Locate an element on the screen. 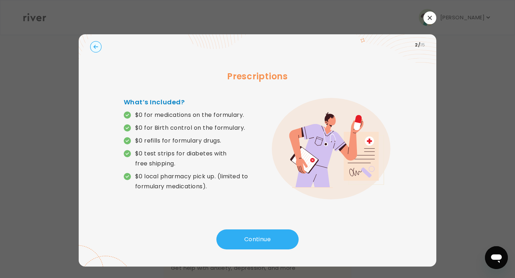 The height and width of the screenshot is (278, 515). p: $0 for Birth control on the formulary. is located at coordinates (190, 128).